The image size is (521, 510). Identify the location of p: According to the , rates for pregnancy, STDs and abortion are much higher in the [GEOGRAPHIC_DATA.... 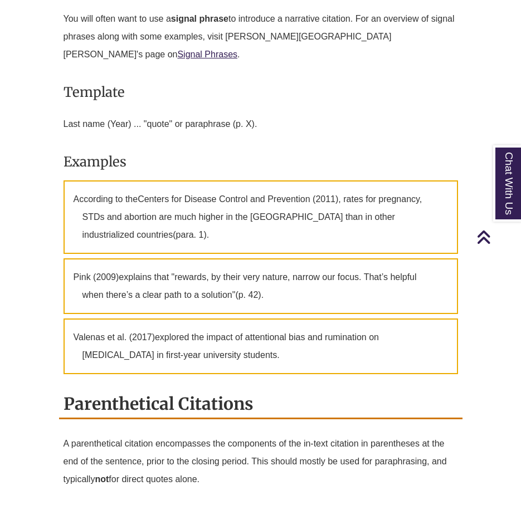
(261, 217).